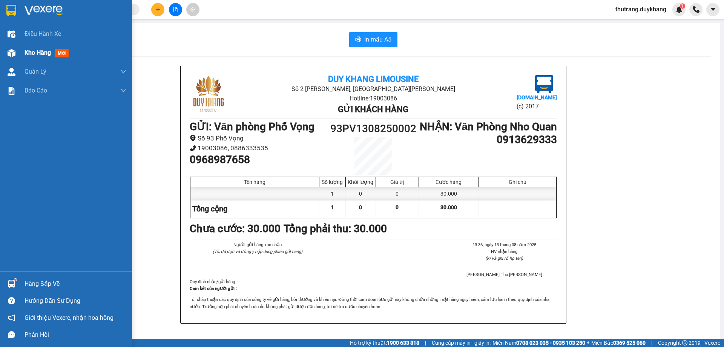  I want to click on span: 30.000, so click(449, 207).